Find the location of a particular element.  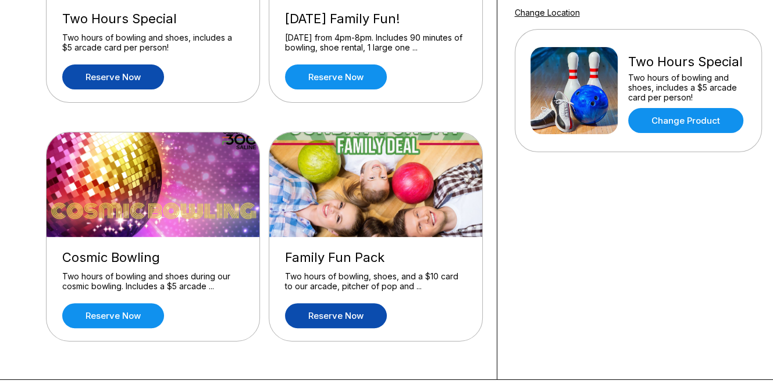

a: Change Location is located at coordinates (547, 12).